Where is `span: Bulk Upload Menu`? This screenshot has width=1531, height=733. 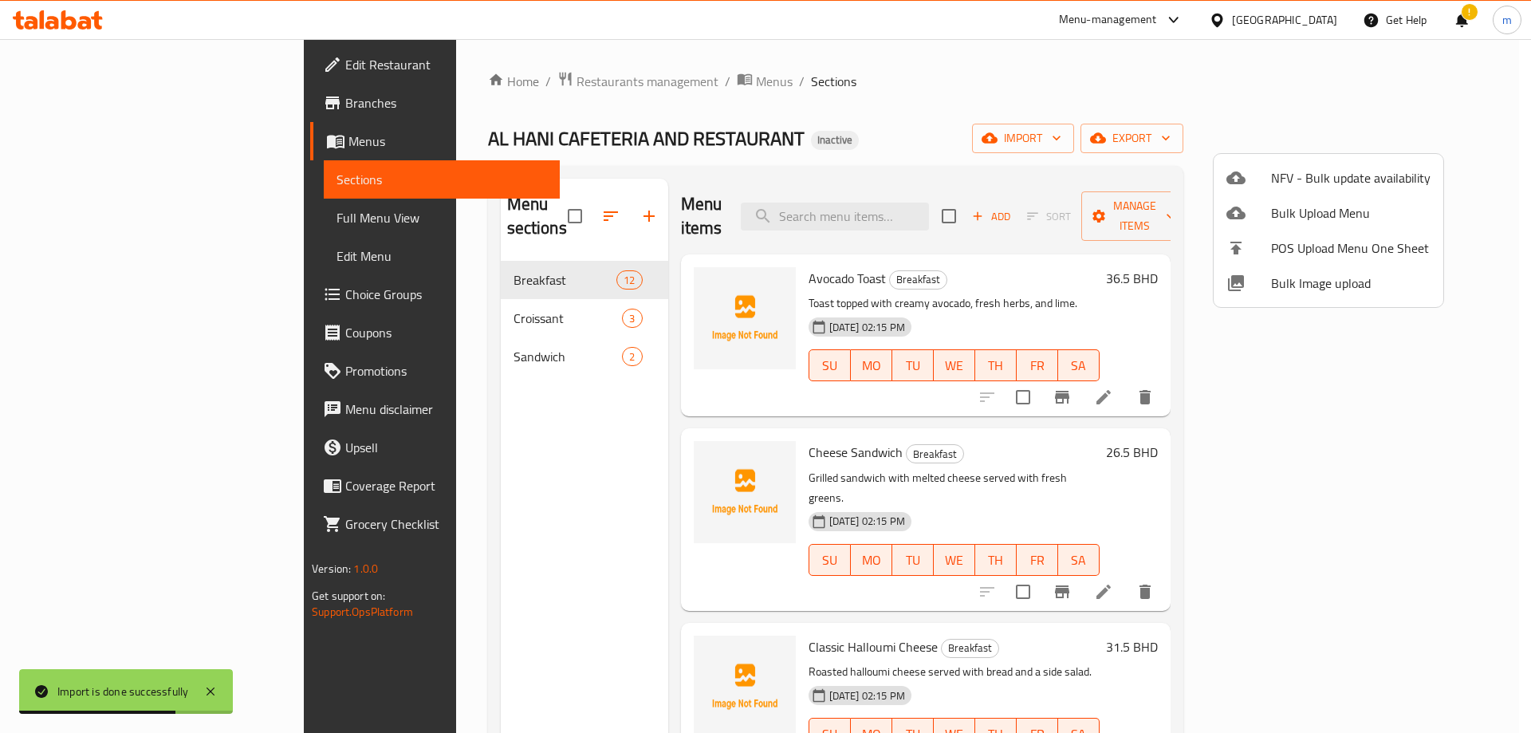 span: Bulk Upload Menu is located at coordinates (1351, 213).